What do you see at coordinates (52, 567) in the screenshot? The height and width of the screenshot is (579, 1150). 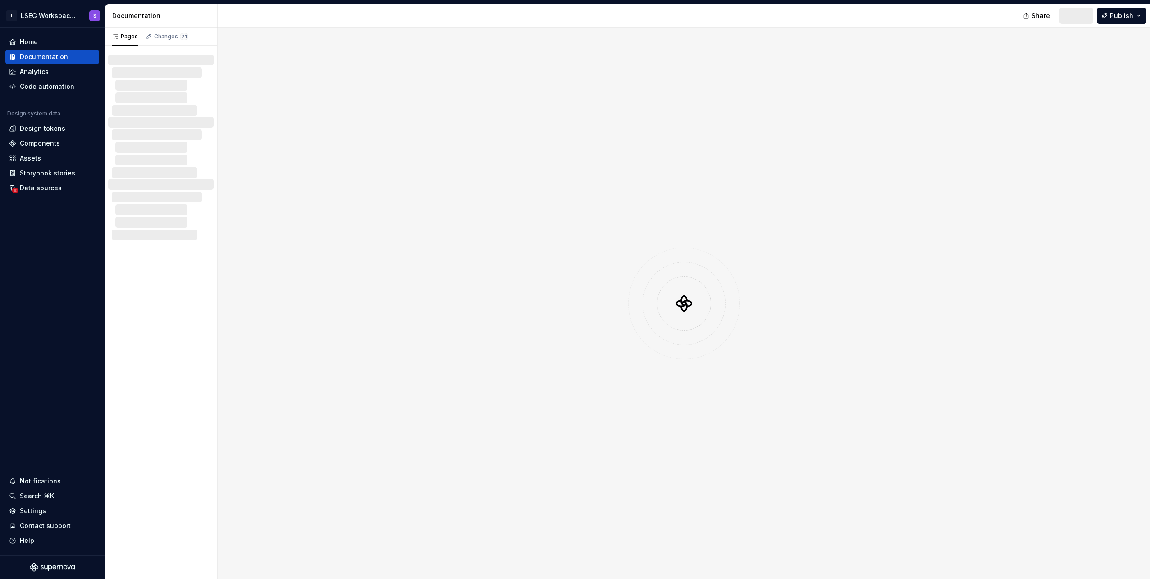 I see `svg: Supernova Logo` at bounding box center [52, 567].